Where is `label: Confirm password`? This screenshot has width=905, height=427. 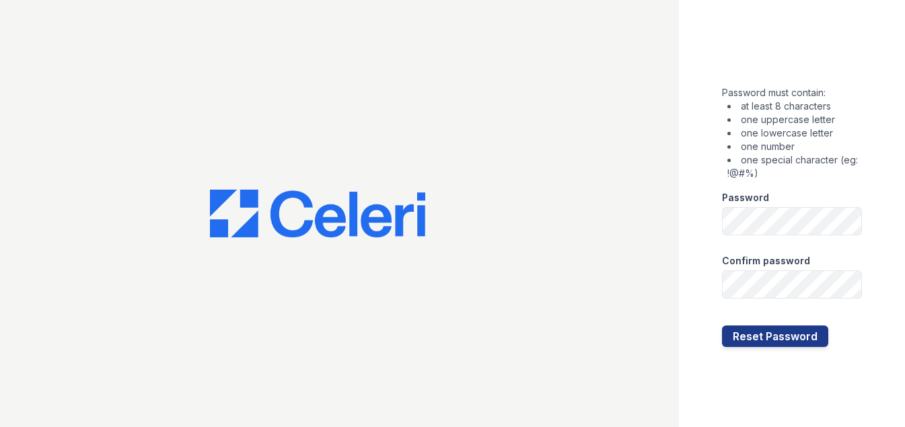 label: Confirm password is located at coordinates (765, 261).